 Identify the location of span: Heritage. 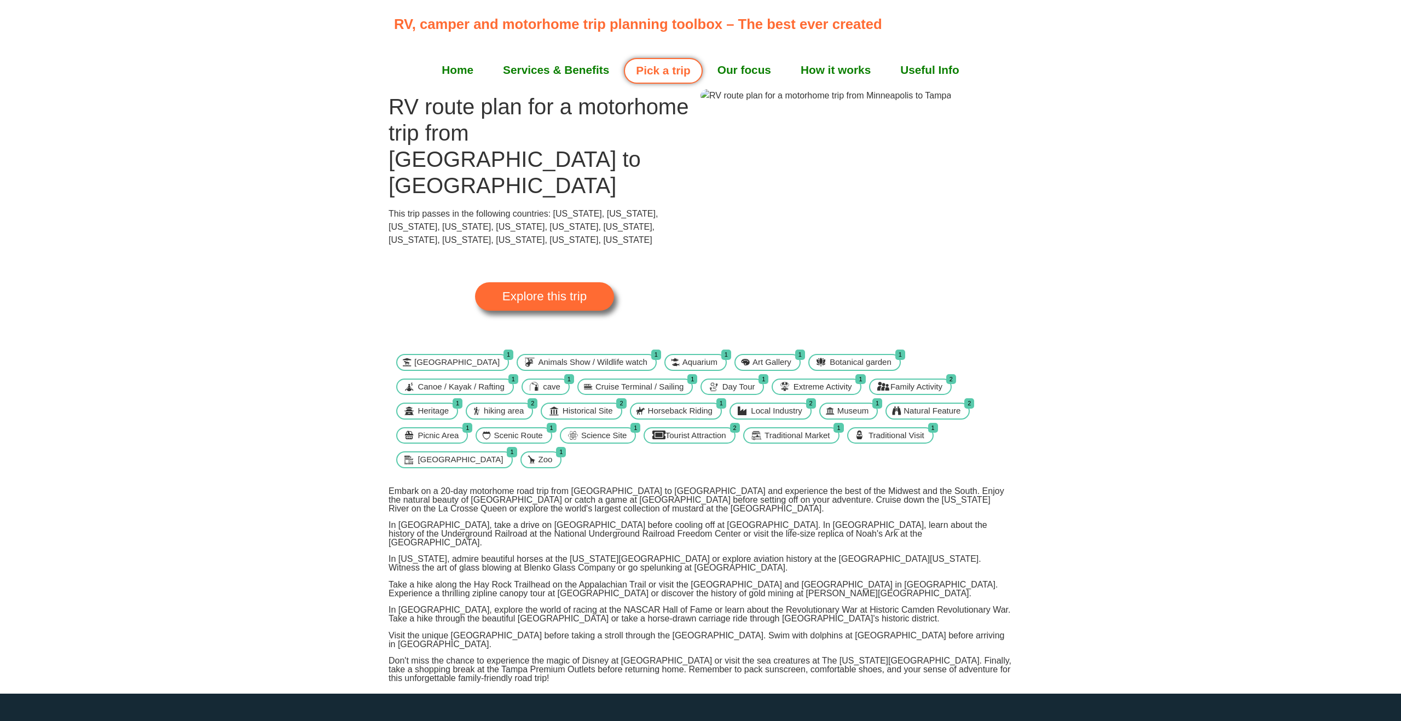
(433, 411).